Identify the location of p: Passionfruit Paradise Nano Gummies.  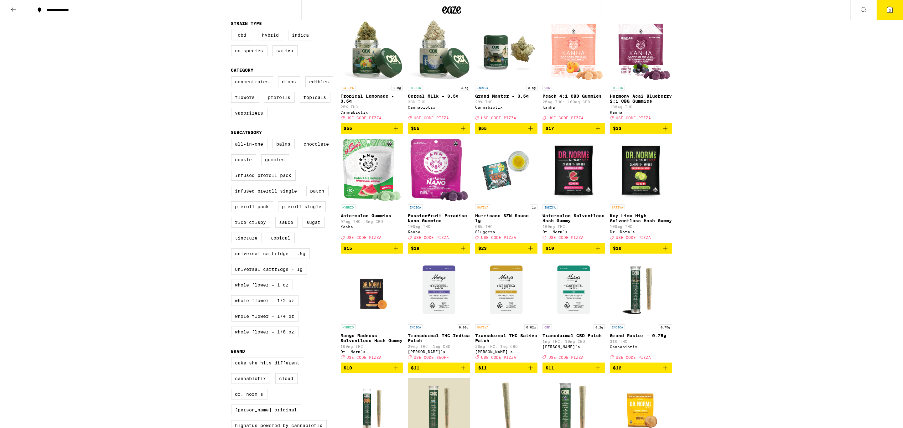
(439, 218).